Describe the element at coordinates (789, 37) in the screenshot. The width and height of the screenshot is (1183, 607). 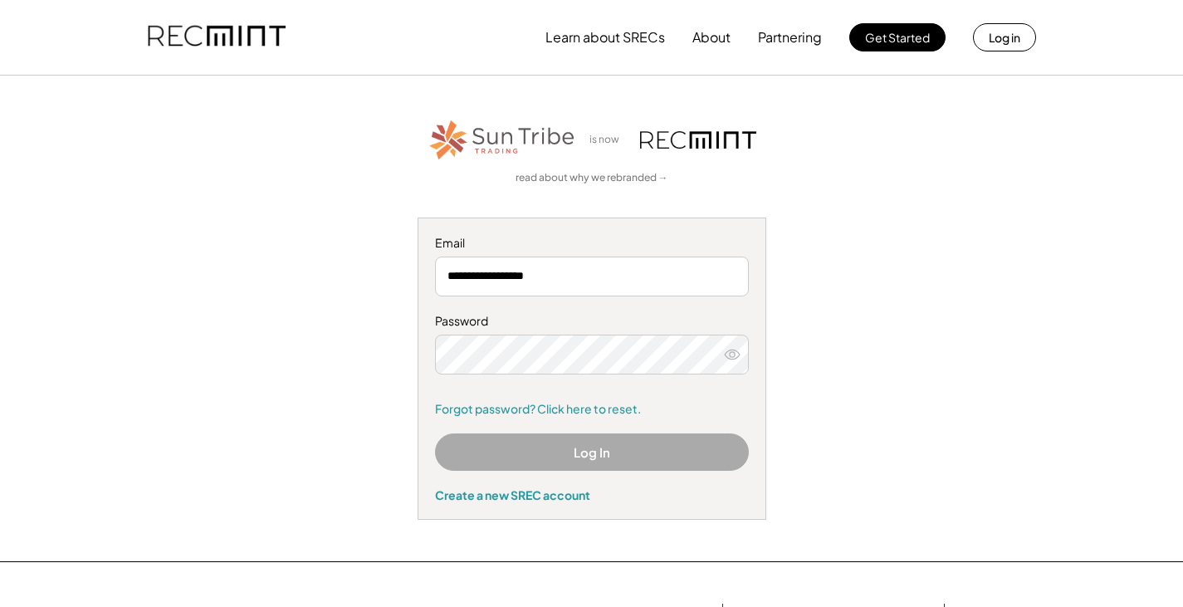
I see `button: Partnering` at that location.